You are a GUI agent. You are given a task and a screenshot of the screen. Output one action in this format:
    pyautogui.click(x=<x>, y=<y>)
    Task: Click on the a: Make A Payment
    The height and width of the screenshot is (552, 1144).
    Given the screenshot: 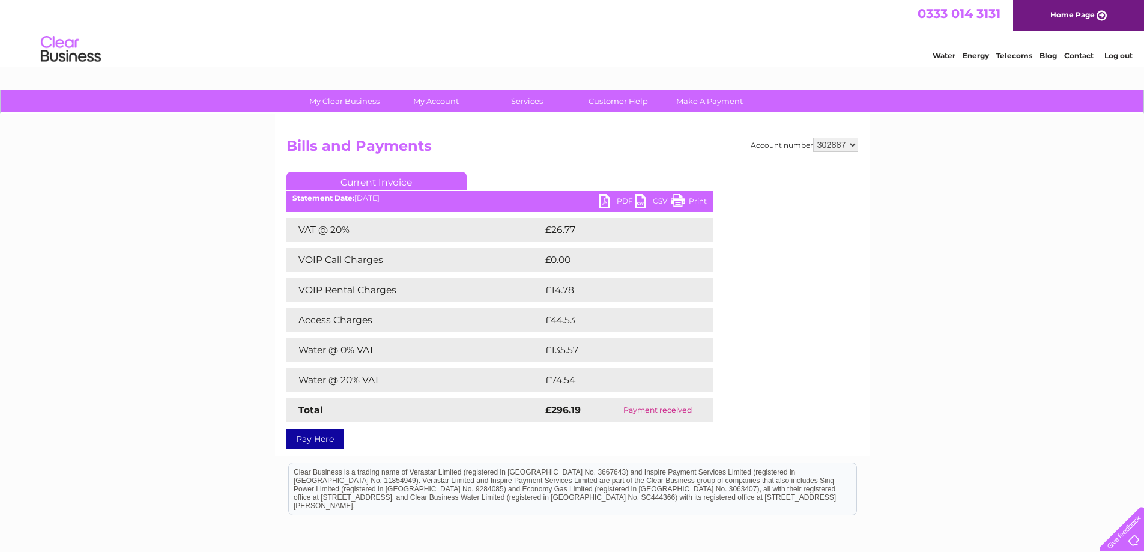 What is the action you would take?
    pyautogui.click(x=710, y=101)
    